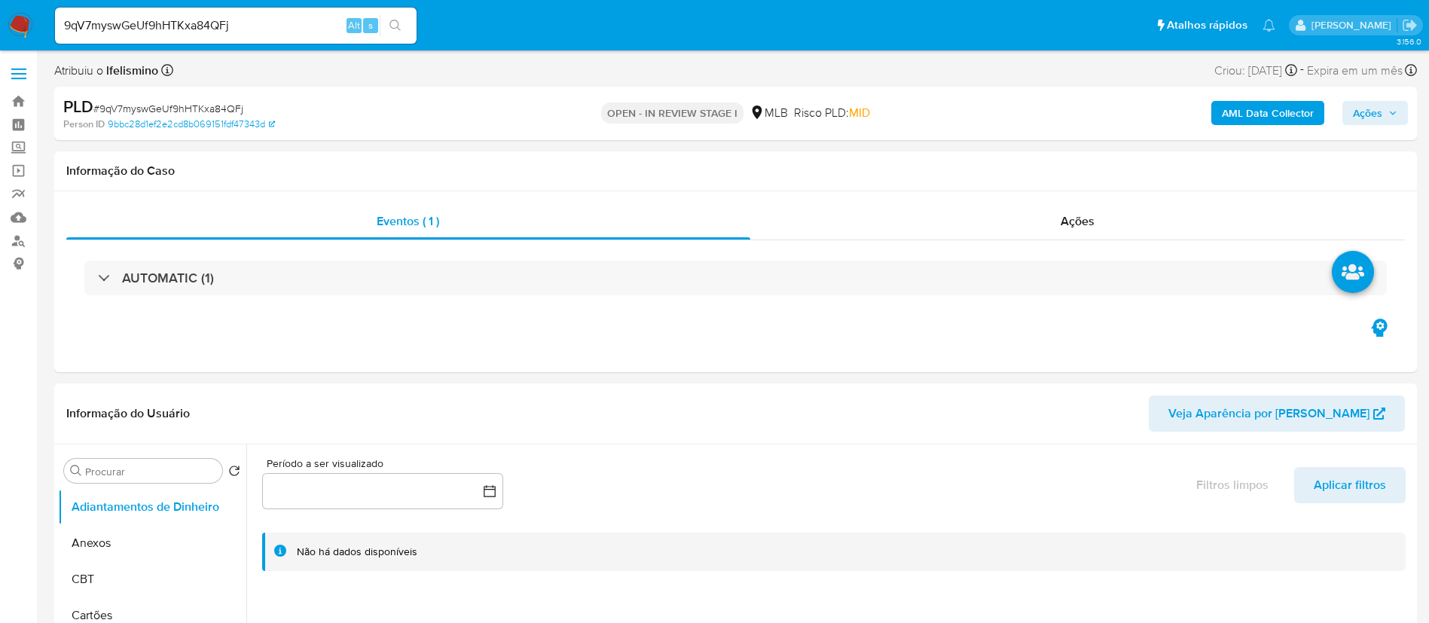  Describe the element at coordinates (354, 25) in the screenshot. I see `span: Alt` at that location.